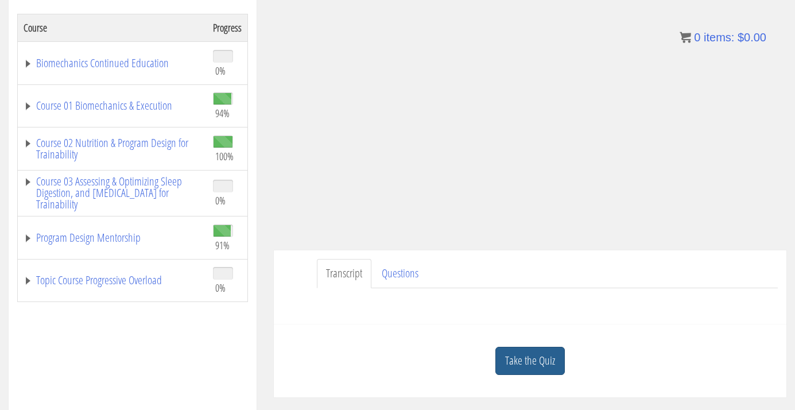 The image size is (795, 410). Describe the element at coordinates (227, 28) in the screenshot. I see `th: Progress` at that location.